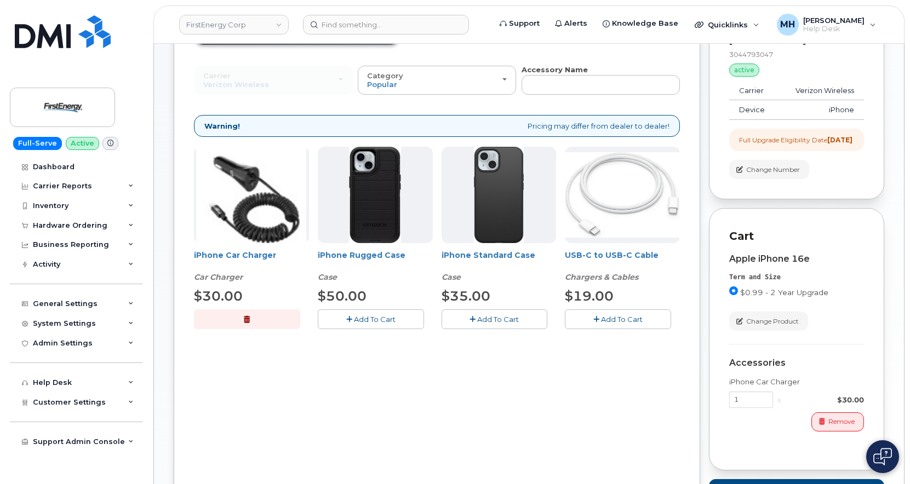 The height and width of the screenshot is (484, 910). I want to click on div: USB-C to USB-C Cable, so click(622, 266).